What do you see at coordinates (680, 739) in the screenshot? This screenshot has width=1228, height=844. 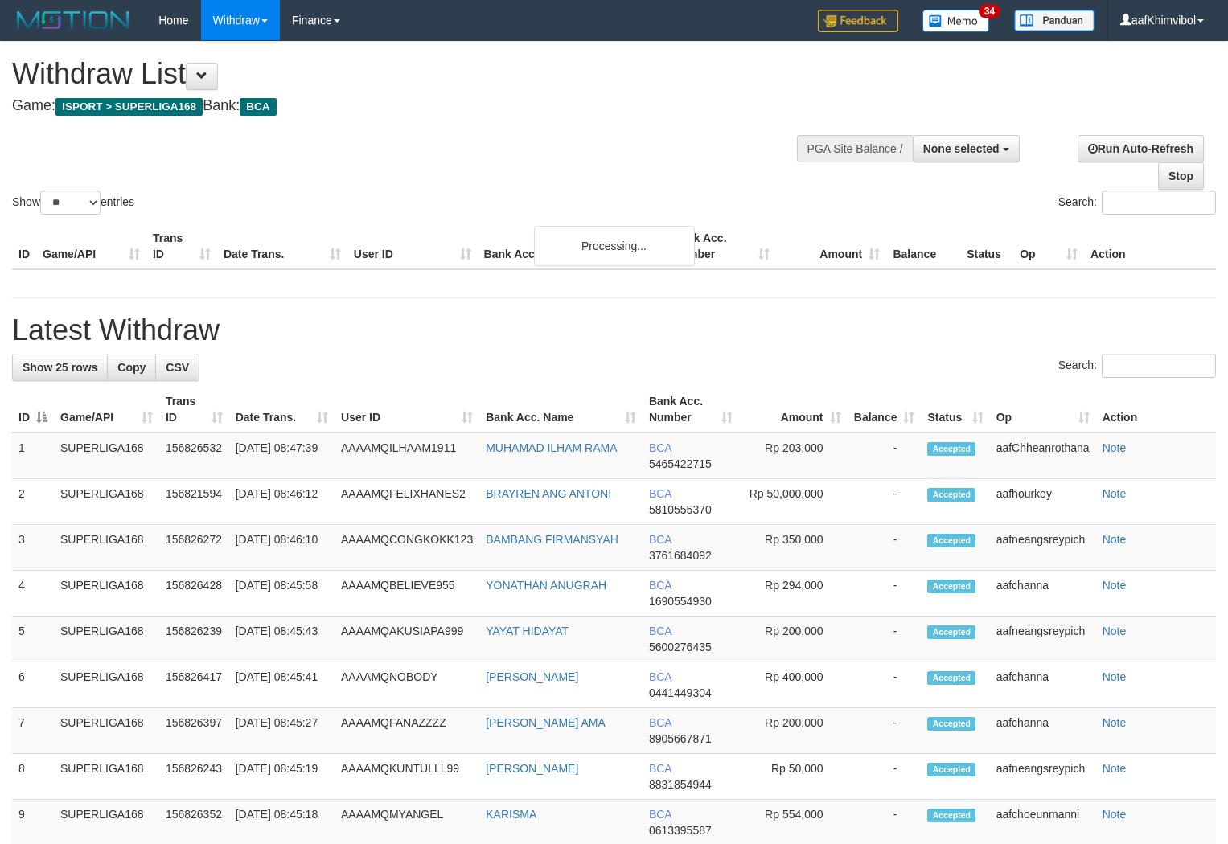 I see `span: Copy 8905667871 to clipboard` at bounding box center [680, 739].